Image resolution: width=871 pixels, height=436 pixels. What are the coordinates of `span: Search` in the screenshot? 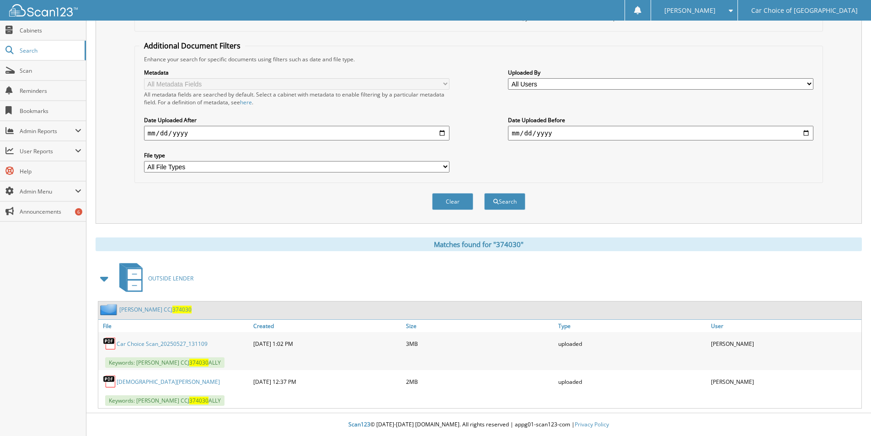 It's located at (50, 50).